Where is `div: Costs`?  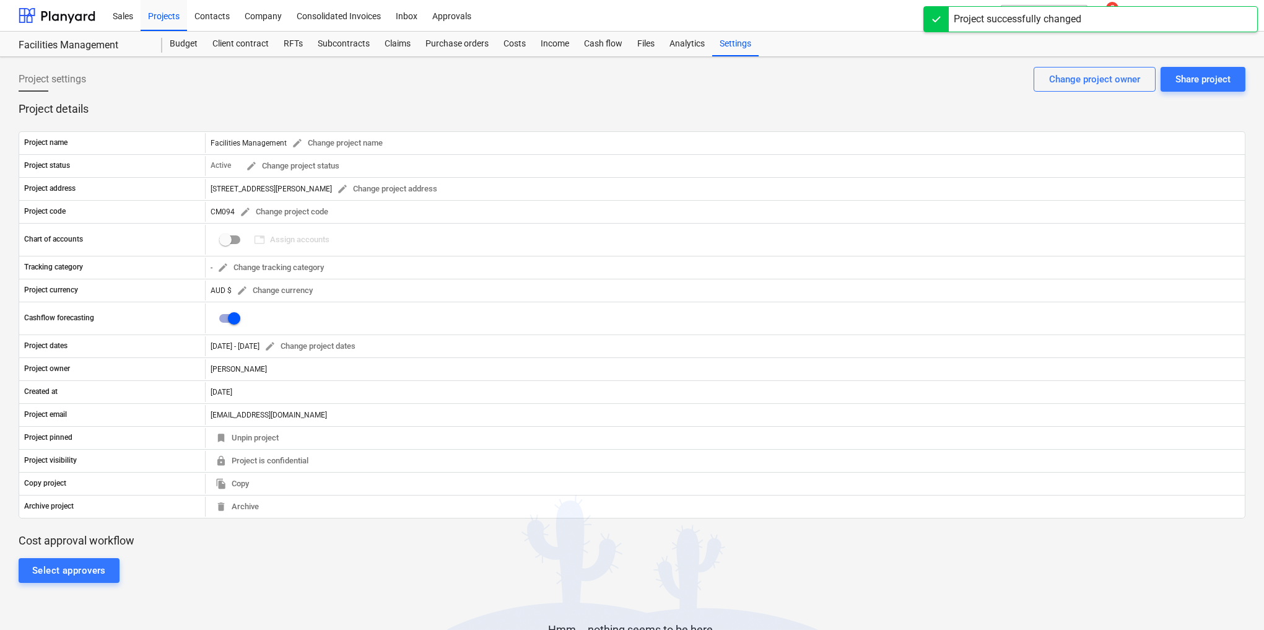 div: Costs is located at coordinates (515, 44).